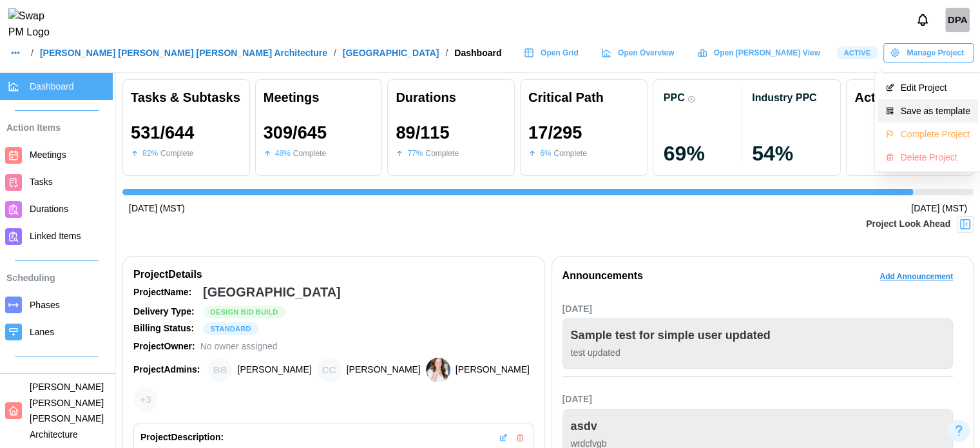  Describe the element at coordinates (674, 97) in the screenshot. I see `div: PPC` at that location.